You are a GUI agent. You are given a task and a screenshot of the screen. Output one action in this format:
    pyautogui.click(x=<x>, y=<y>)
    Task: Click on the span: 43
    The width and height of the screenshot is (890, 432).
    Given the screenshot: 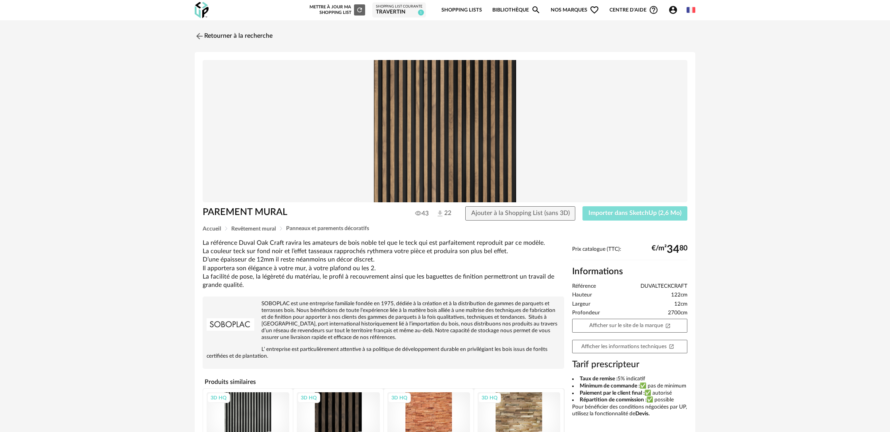 What is the action you would take?
    pyautogui.click(x=422, y=213)
    